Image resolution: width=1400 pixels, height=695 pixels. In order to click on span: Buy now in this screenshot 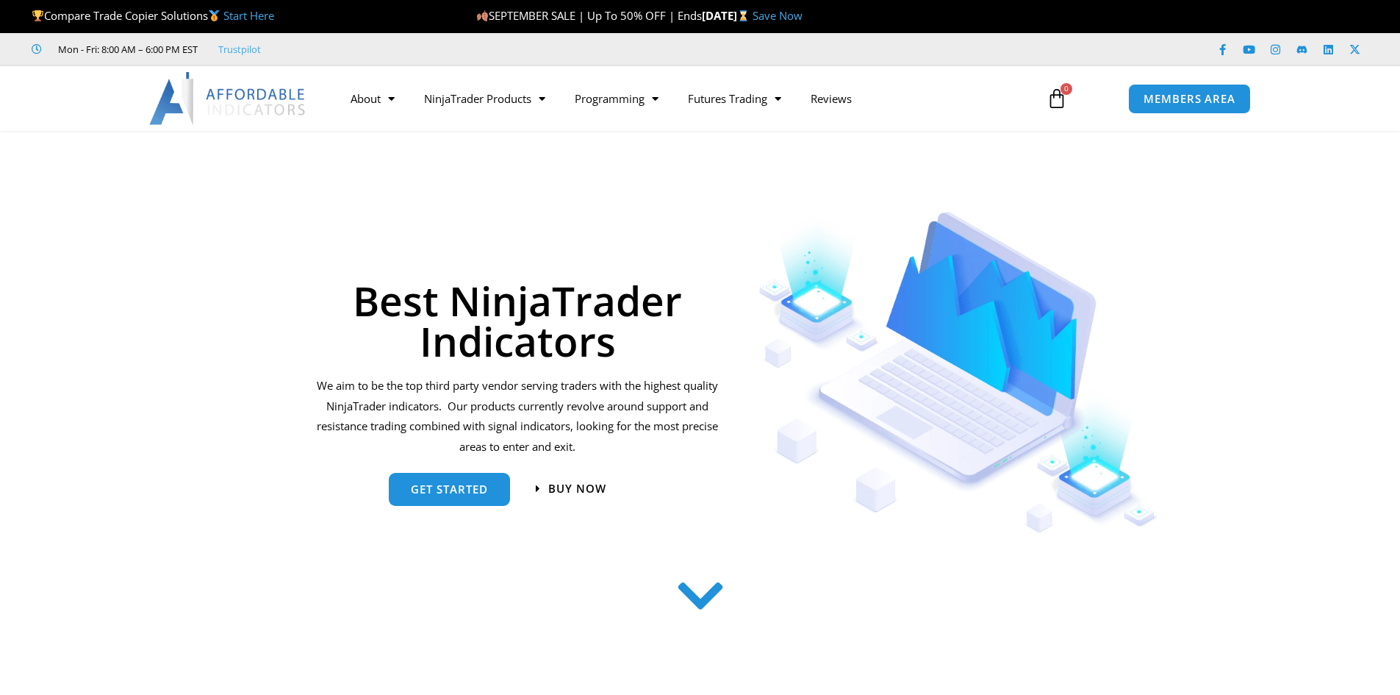, I will do `click(577, 488)`.